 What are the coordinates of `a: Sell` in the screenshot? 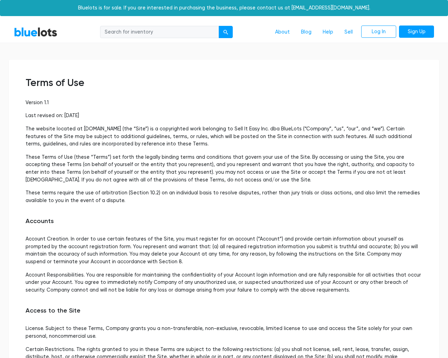 It's located at (349, 32).